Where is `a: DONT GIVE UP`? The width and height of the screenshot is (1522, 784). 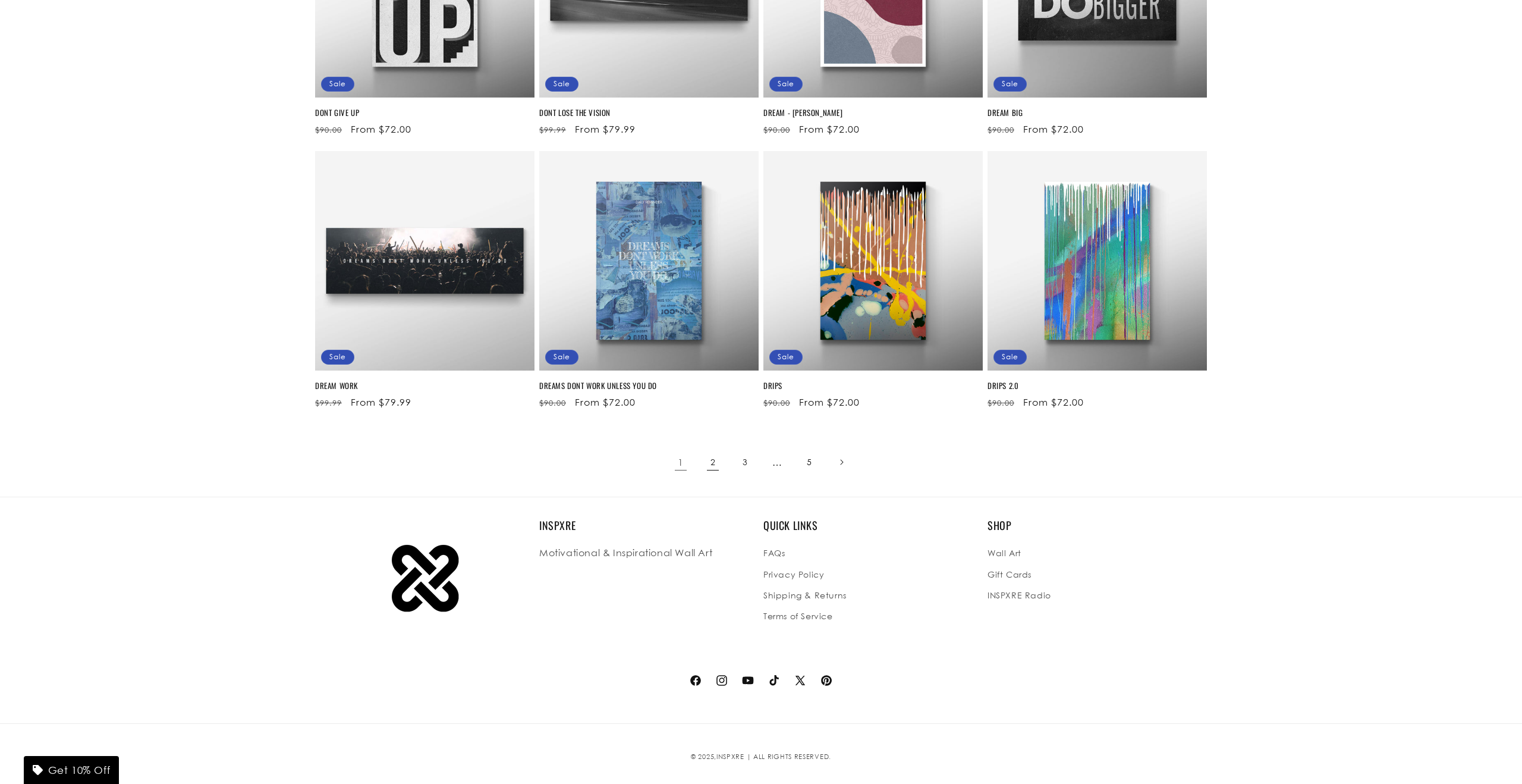 a: DONT GIVE UP is located at coordinates (425, 113).